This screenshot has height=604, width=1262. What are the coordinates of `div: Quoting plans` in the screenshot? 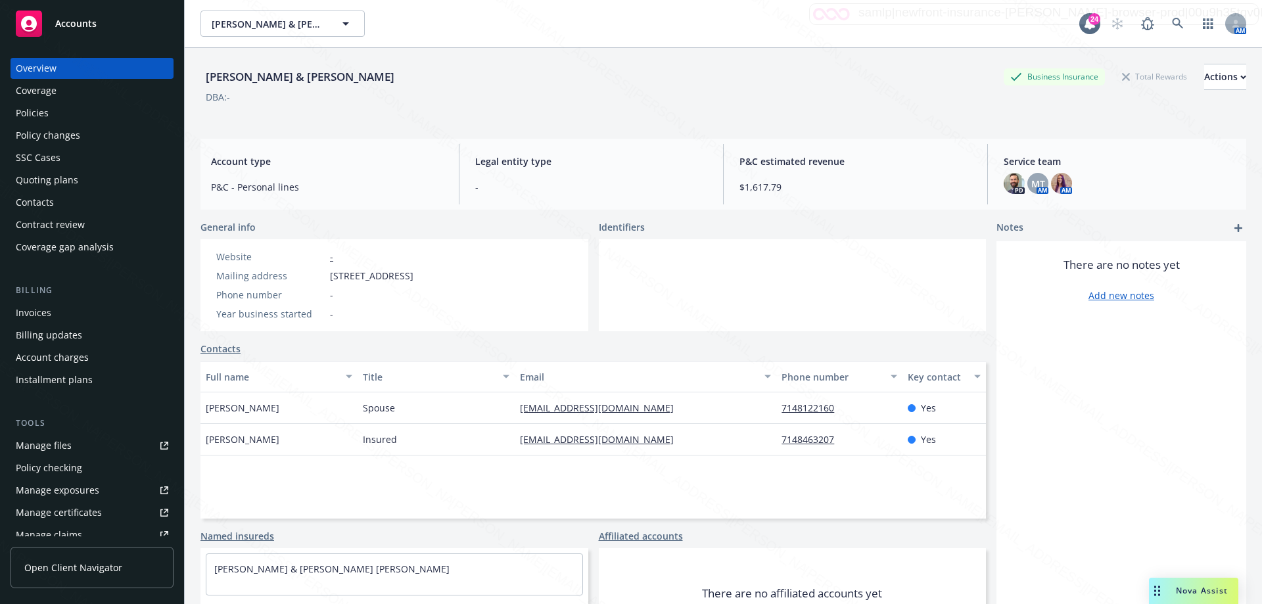 It's located at (47, 180).